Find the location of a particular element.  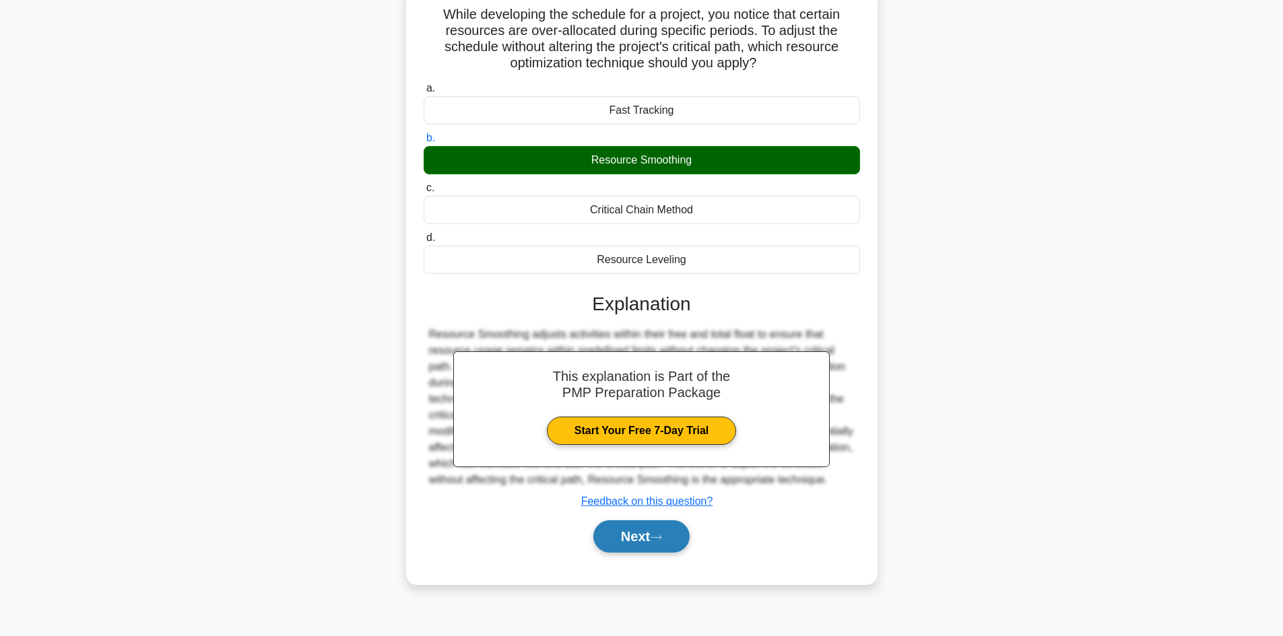

div: Resource Smoothing adjusts activities within their free and total float to ensure that resource u... is located at coordinates (642, 407).